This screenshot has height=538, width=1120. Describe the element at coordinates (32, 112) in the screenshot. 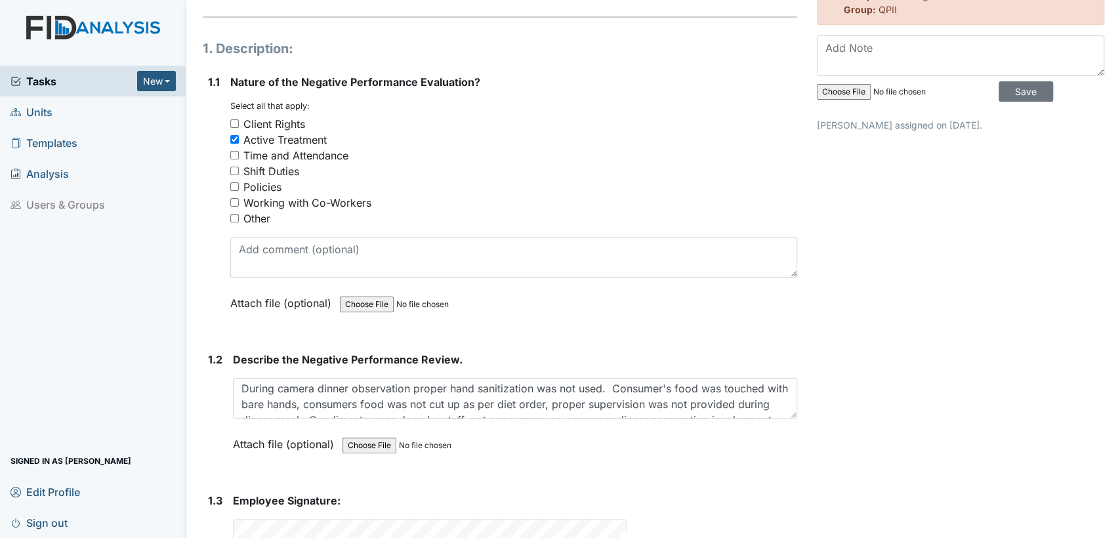

I see `span: Units` at that location.